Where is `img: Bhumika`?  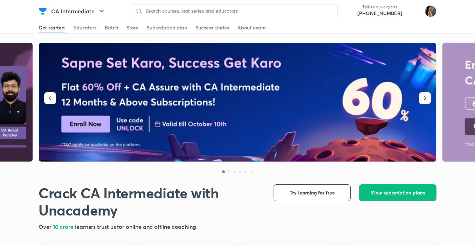
img: Bhumika is located at coordinates (430, 11).